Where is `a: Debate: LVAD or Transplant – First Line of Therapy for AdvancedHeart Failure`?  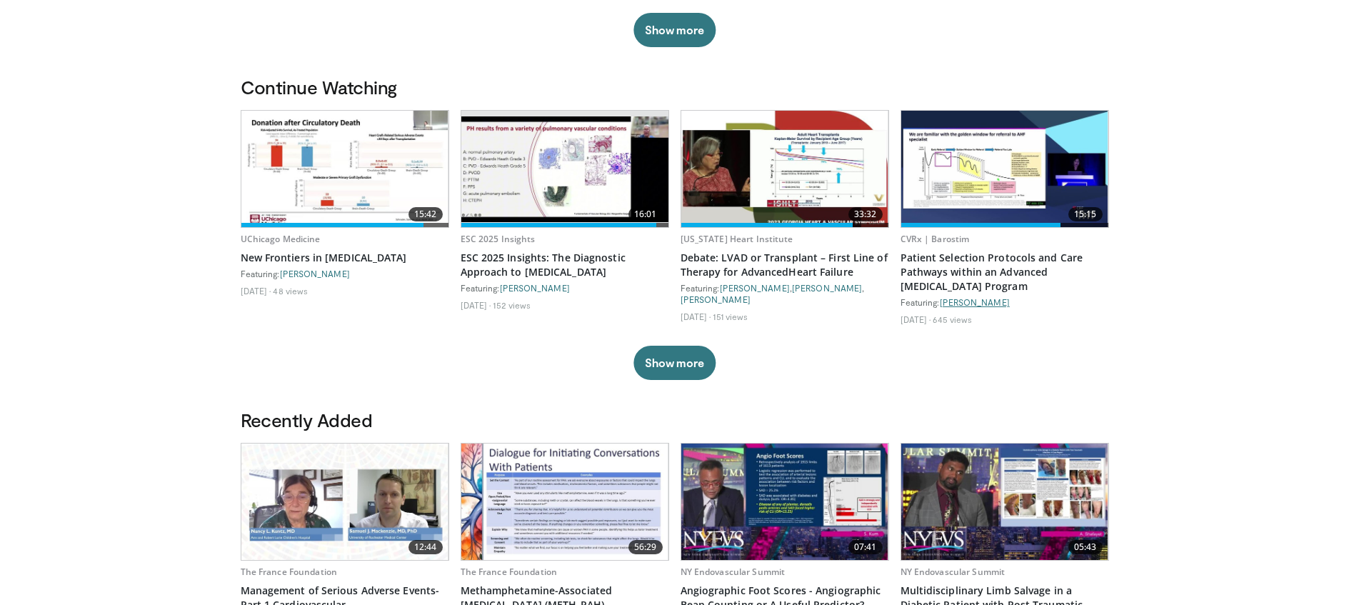 a: Debate: LVAD or Transplant – First Line of Therapy for AdvancedHeart Failure is located at coordinates (785, 265).